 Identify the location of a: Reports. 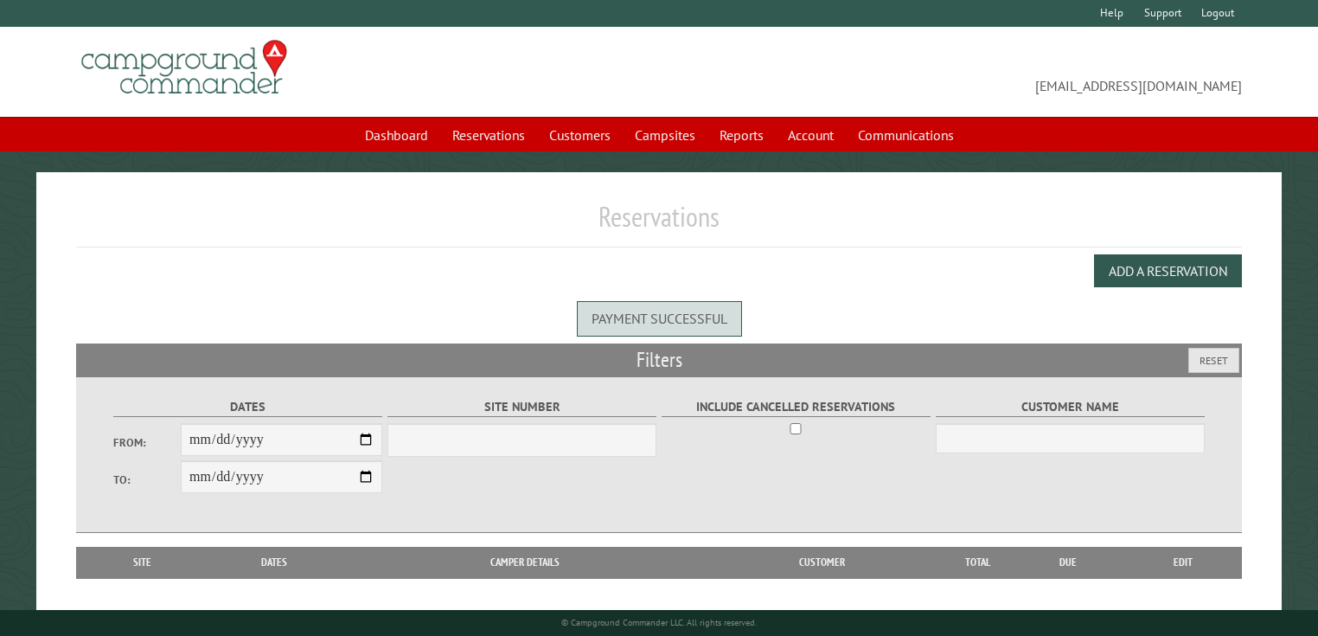
(741, 135).